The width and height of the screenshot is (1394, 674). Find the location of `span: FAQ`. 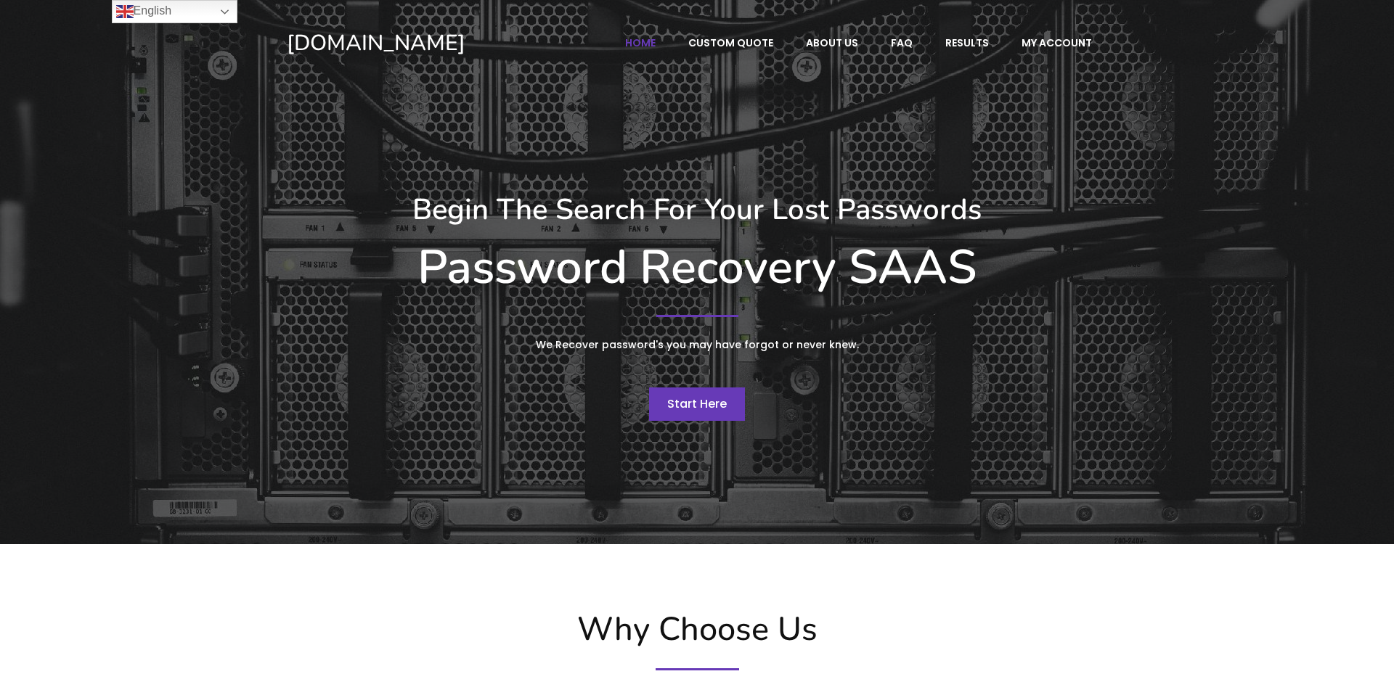

span: FAQ is located at coordinates (902, 43).